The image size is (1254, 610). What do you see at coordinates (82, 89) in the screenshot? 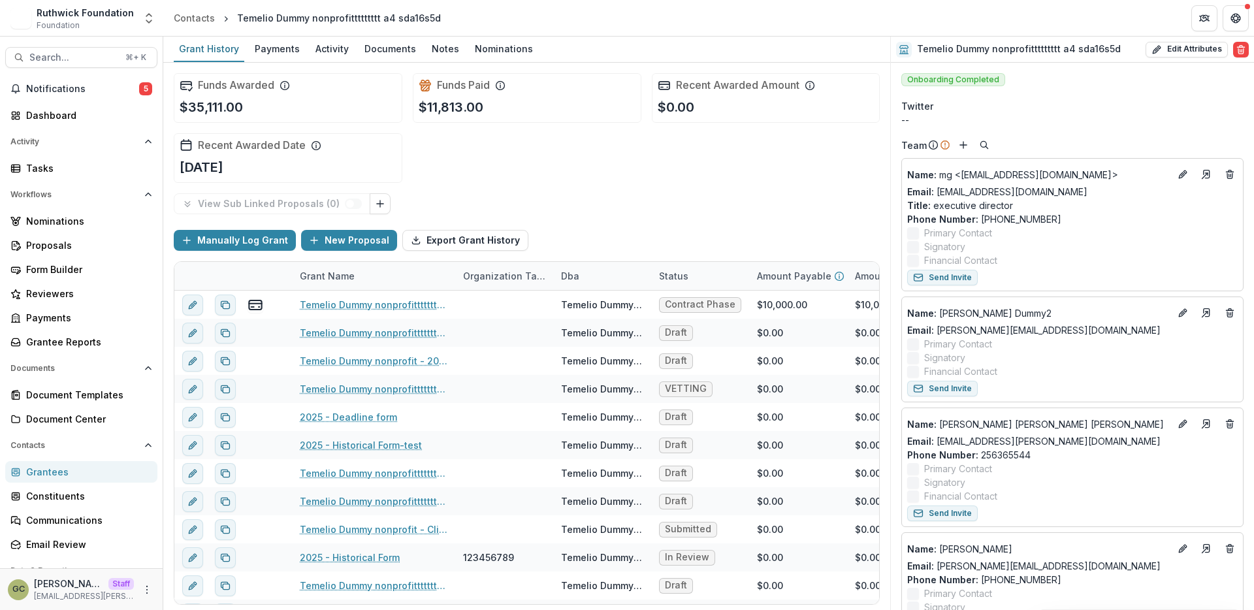
I see `span: Notifications` at bounding box center [82, 89].